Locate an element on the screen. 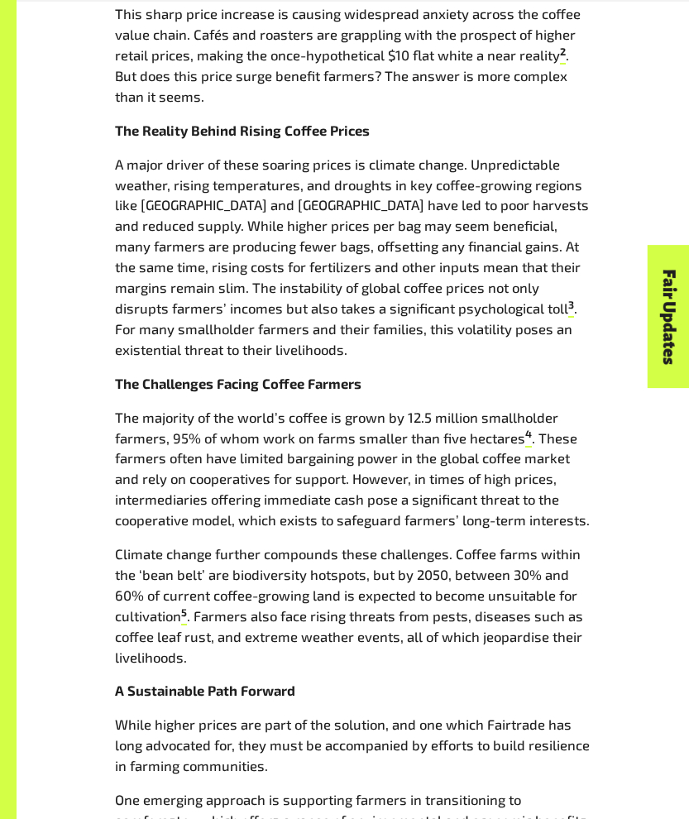 The image size is (689, 819). a: 4 is located at coordinates (529, 438).